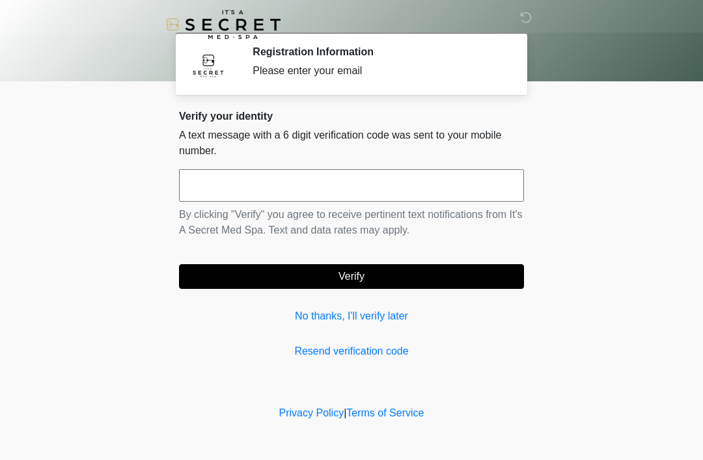  I want to click on img: It's A Secret Med Spa Logo, so click(223, 24).